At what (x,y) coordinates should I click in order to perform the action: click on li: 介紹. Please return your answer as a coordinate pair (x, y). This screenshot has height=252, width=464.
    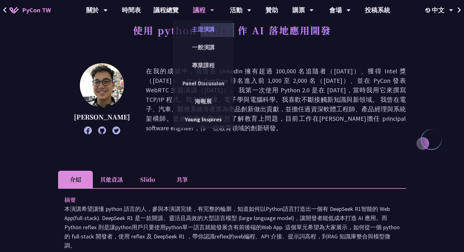
    Looking at the image, I should click on (75, 179).